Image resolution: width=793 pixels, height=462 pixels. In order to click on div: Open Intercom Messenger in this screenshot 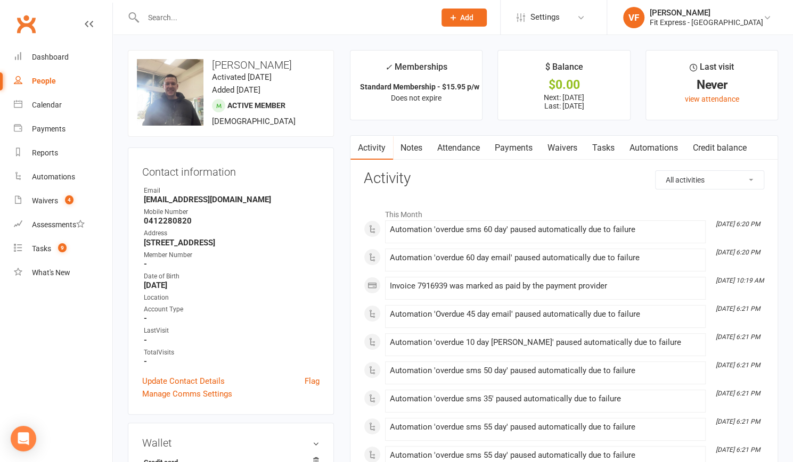, I will do `click(23, 439)`.